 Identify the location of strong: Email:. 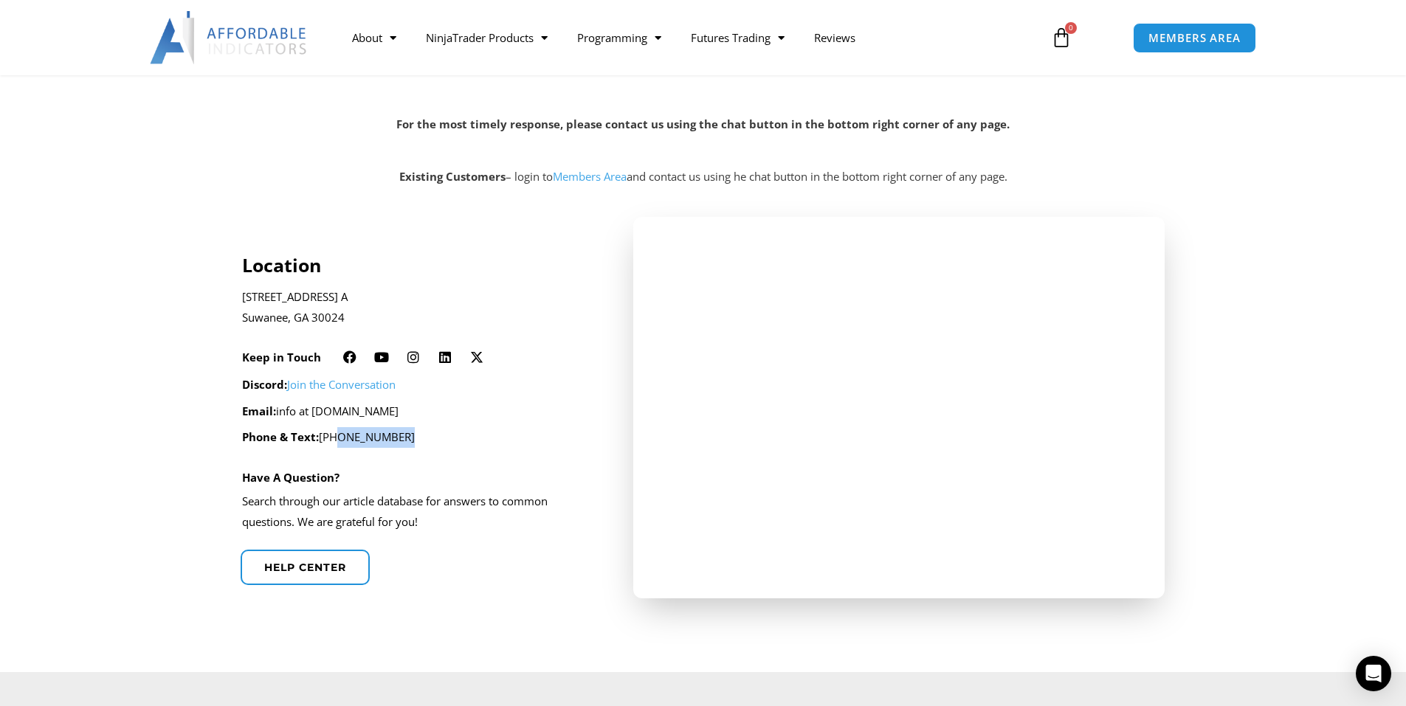
(259, 411).